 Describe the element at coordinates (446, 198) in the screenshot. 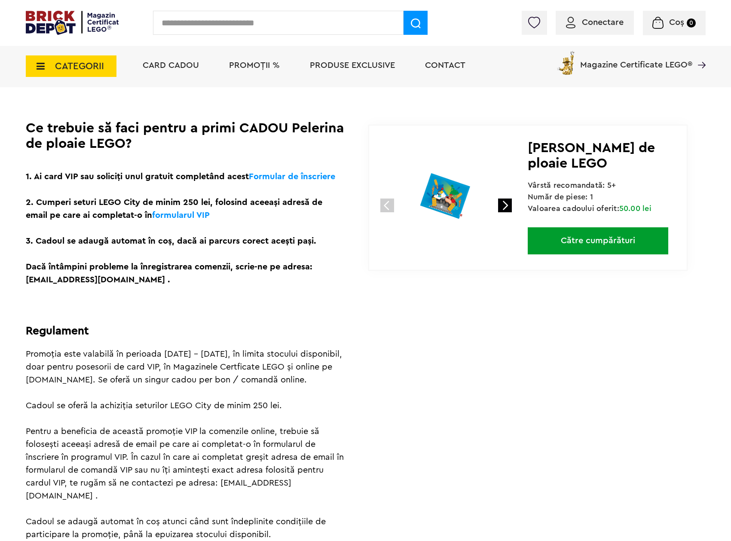

I see `img: 109894-cadou-lego-2.jpg` at that location.